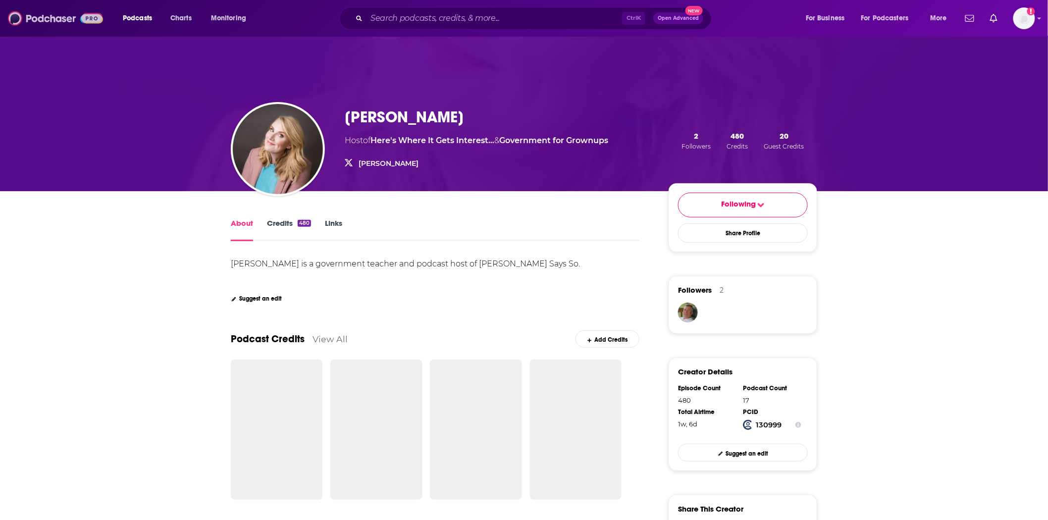 Image resolution: width=1048 pixels, height=520 pixels. Describe the element at coordinates (739, 205) in the screenshot. I see `span: Following` at that location.